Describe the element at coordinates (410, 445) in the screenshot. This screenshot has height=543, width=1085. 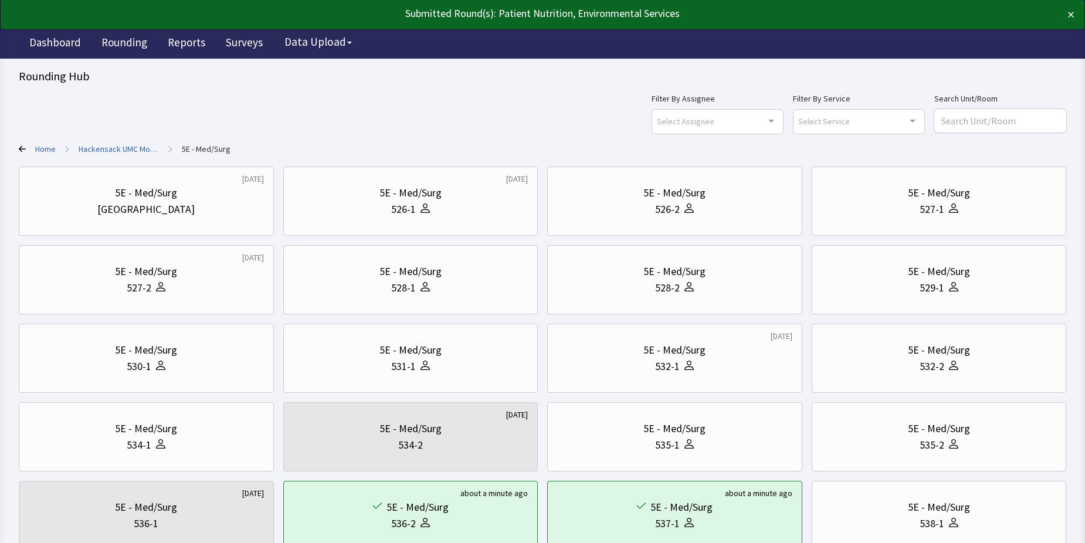
I see `div: 534-2` at that location.